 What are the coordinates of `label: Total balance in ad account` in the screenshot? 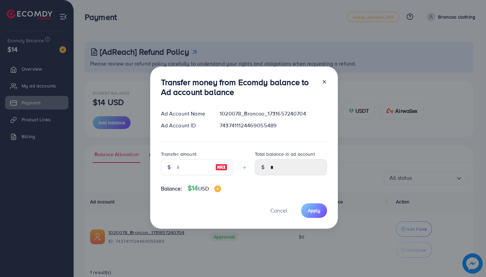 It's located at (285, 154).